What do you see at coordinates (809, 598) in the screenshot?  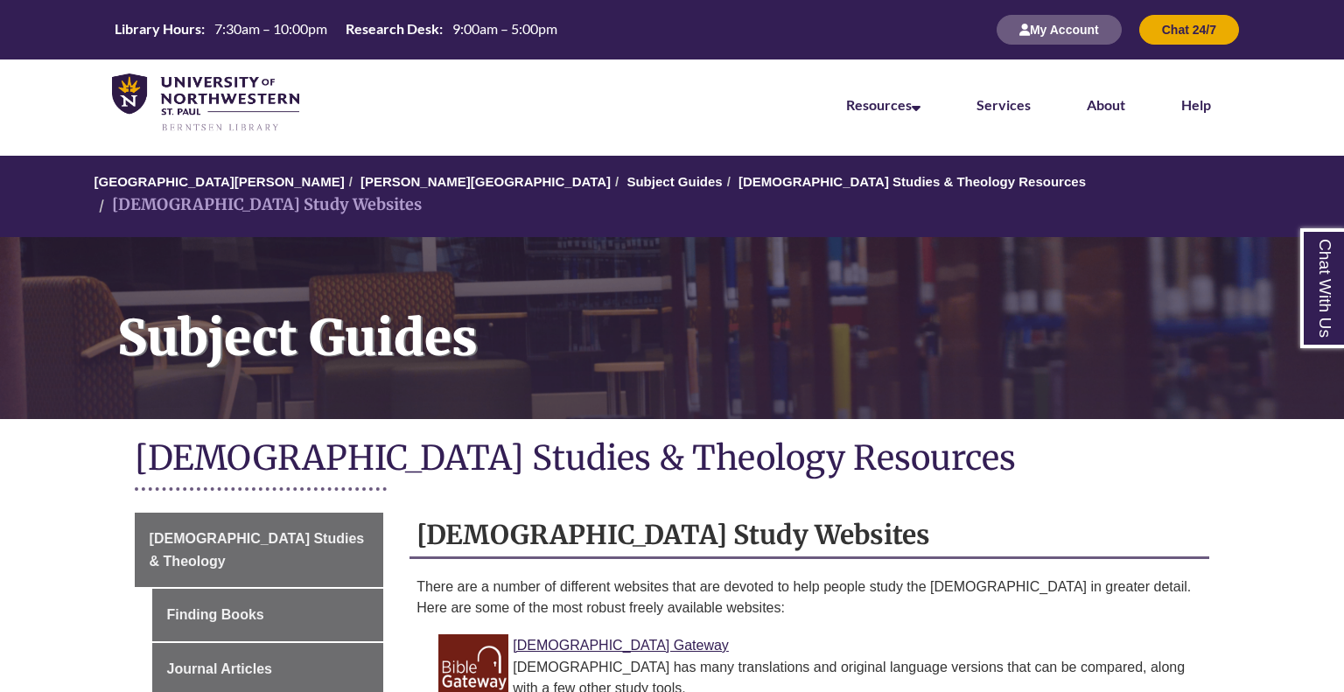 I see `p: There are a number of different websites that are devoted to help people study the [DEMOGRAPHIC_D...` at bounding box center [809, 598].